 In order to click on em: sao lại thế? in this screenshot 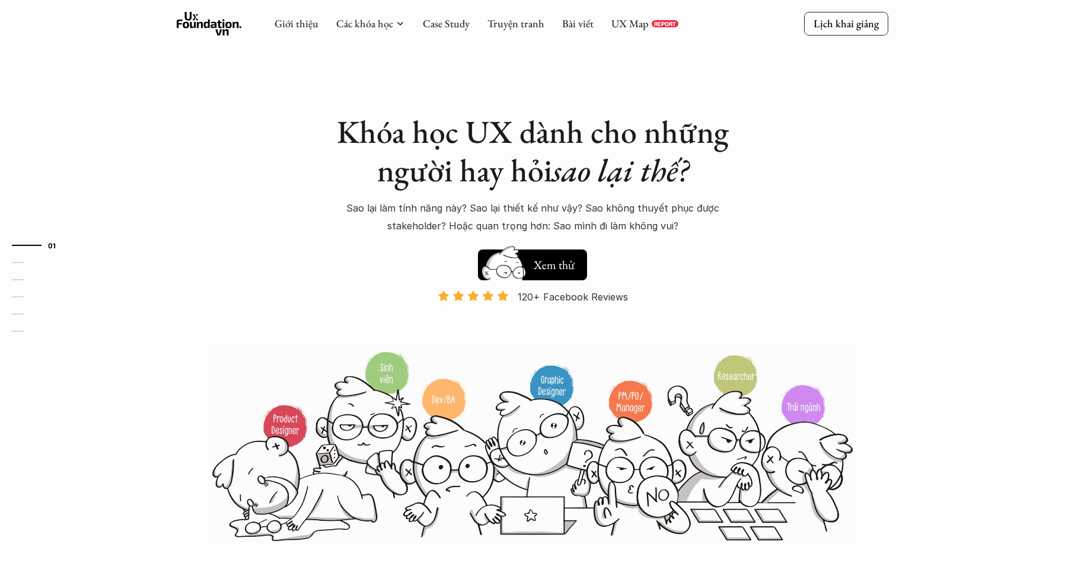, I will do `click(620, 170)`.